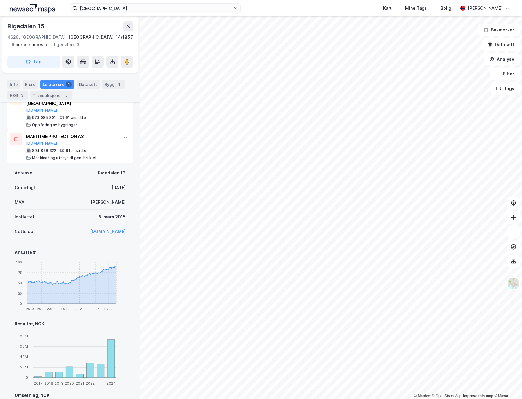 The width and height of the screenshot is (522, 399). Describe the element at coordinates (67, 95) in the screenshot. I see `div: 7` at that location.